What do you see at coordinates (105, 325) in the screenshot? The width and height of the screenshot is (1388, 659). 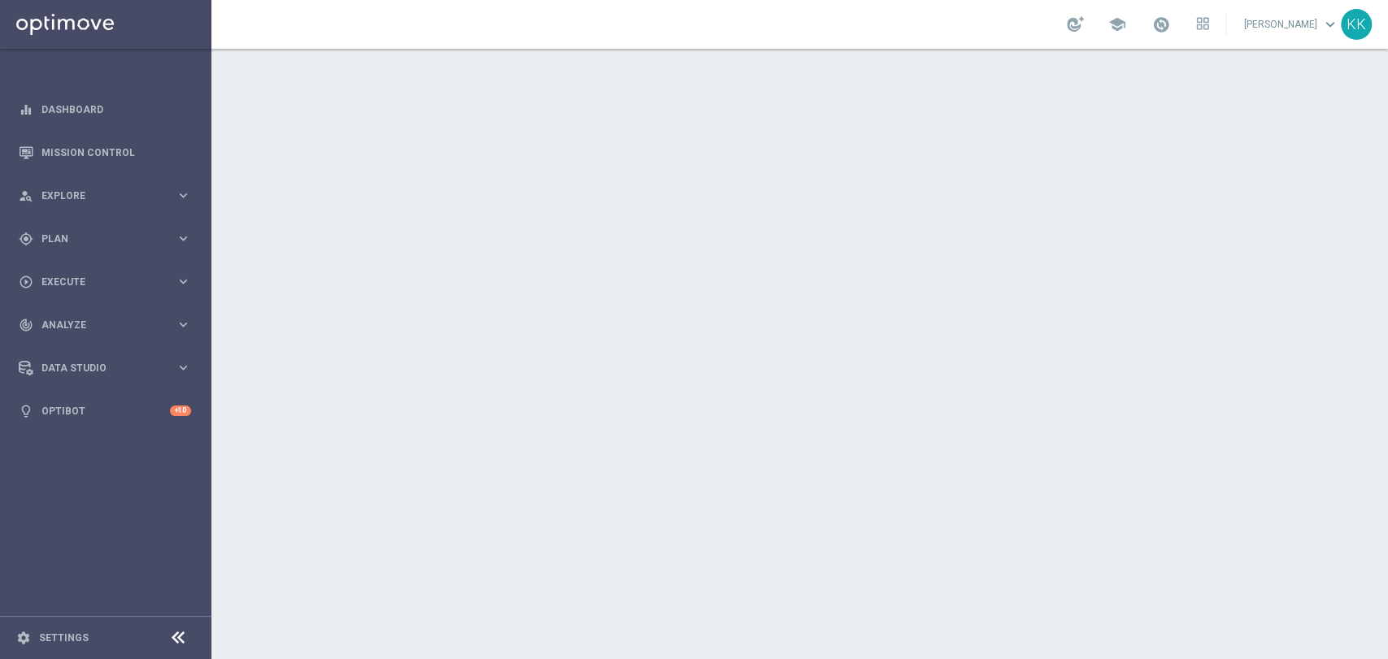 I see `div: track_changes Analyze keyboard_arrow_right` at bounding box center [105, 325].